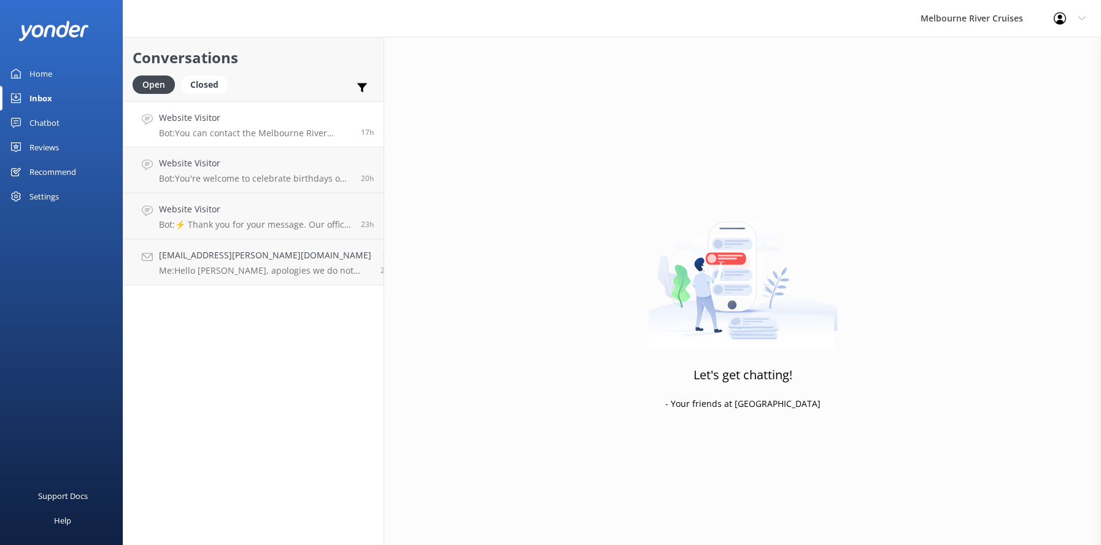  Describe the element at coordinates (53, 172) in the screenshot. I see `div: Recommend` at that location.